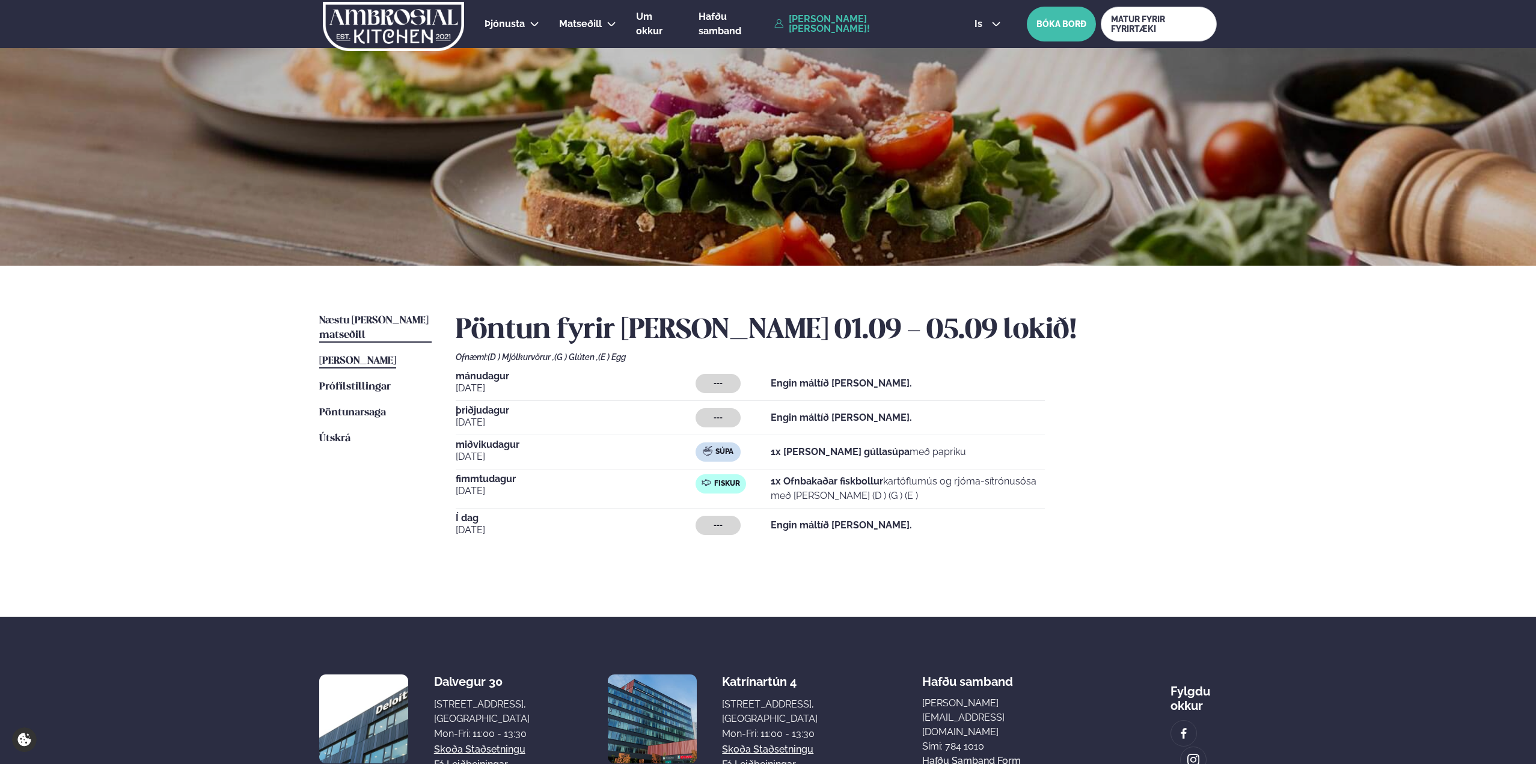 Image resolution: width=1536 pixels, height=764 pixels. Describe the element at coordinates (580, 24) in the screenshot. I see `a: Matseðill` at that location.